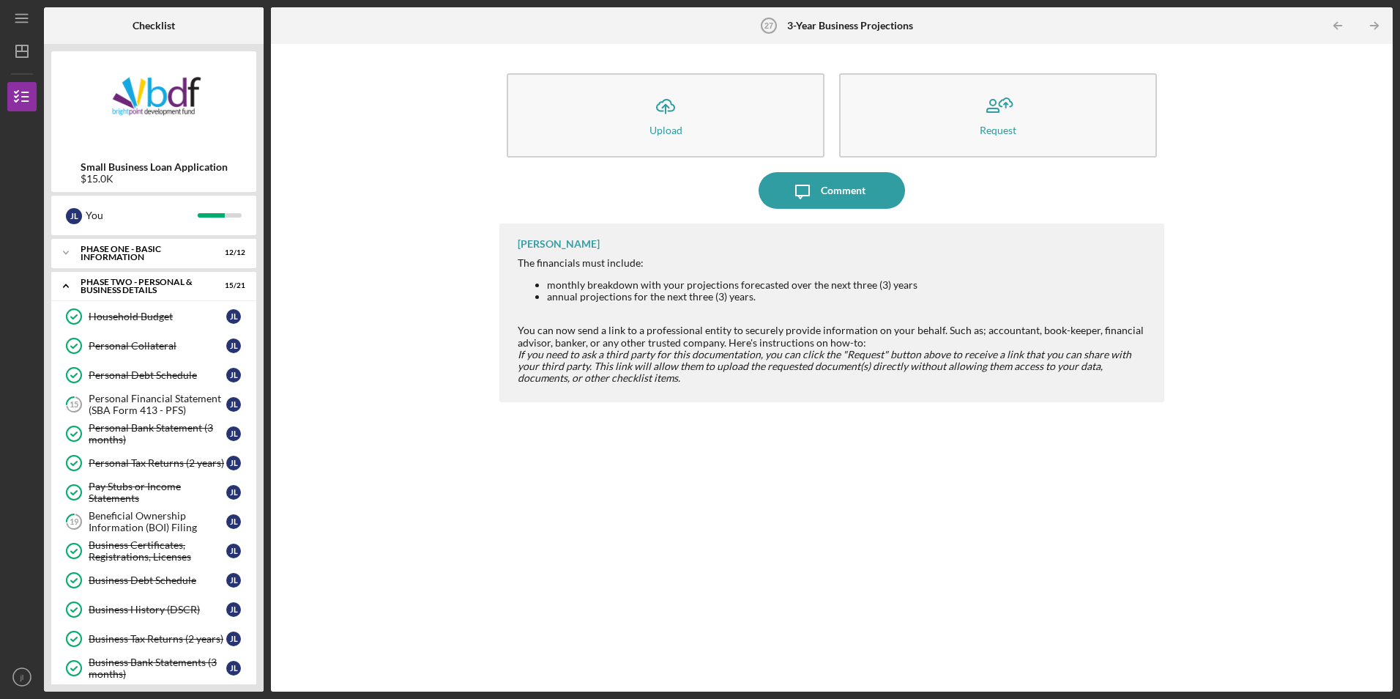  What do you see at coordinates (232, 253) in the screenshot?
I see `div: 12 / 12` at bounding box center [232, 253].